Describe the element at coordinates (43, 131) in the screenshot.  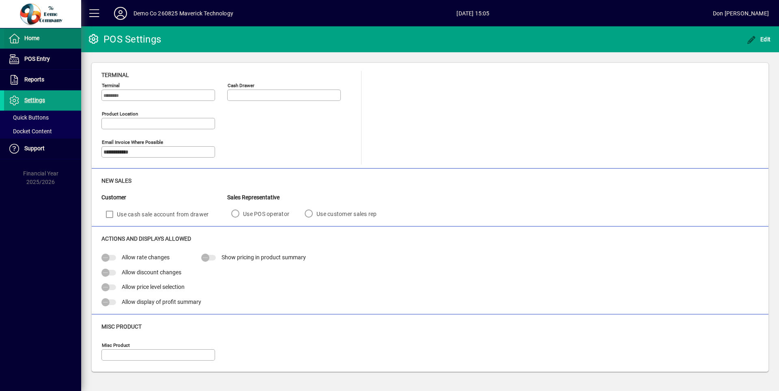
I see `a: Docket Content` at that location.